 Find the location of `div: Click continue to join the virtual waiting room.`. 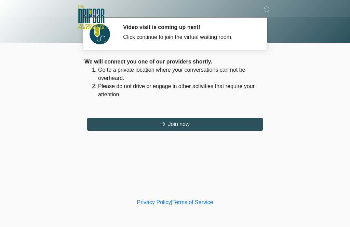

div: Click continue to join the virtual waiting room. is located at coordinates (189, 37).